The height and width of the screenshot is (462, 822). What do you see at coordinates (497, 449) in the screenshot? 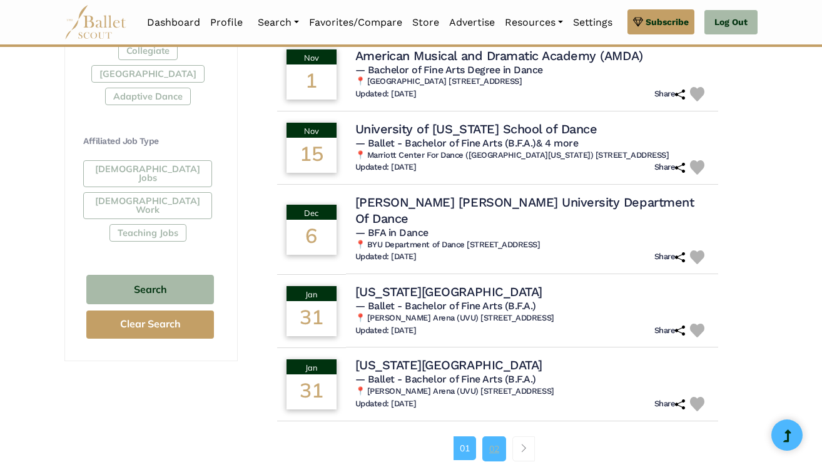
I see `nav: Page navigation example` at bounding box center [497, 449].